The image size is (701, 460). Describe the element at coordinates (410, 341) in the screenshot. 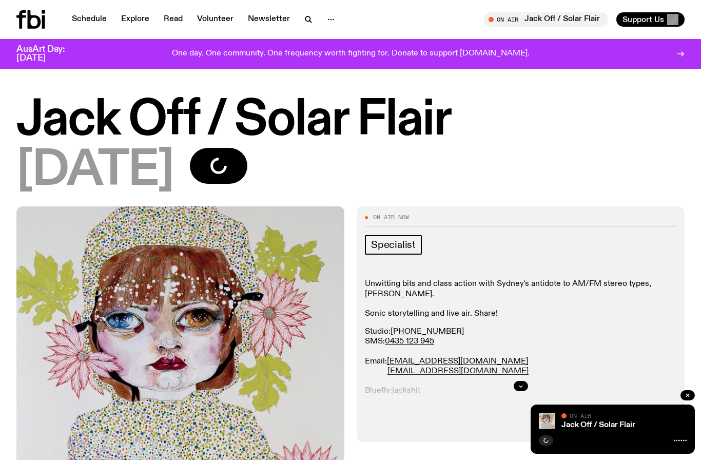

I see `a: 0435 123 945` at that location.